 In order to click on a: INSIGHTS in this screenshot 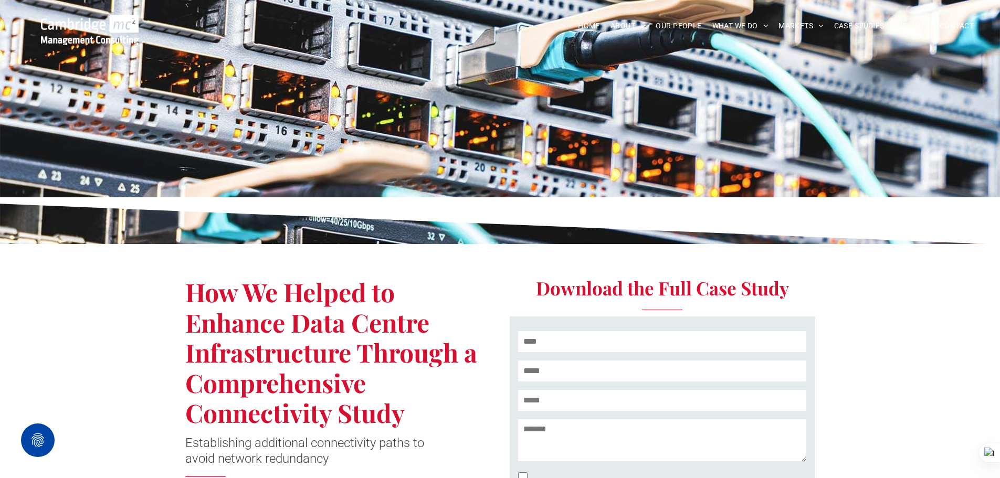, I will do `click(912, 26)`.